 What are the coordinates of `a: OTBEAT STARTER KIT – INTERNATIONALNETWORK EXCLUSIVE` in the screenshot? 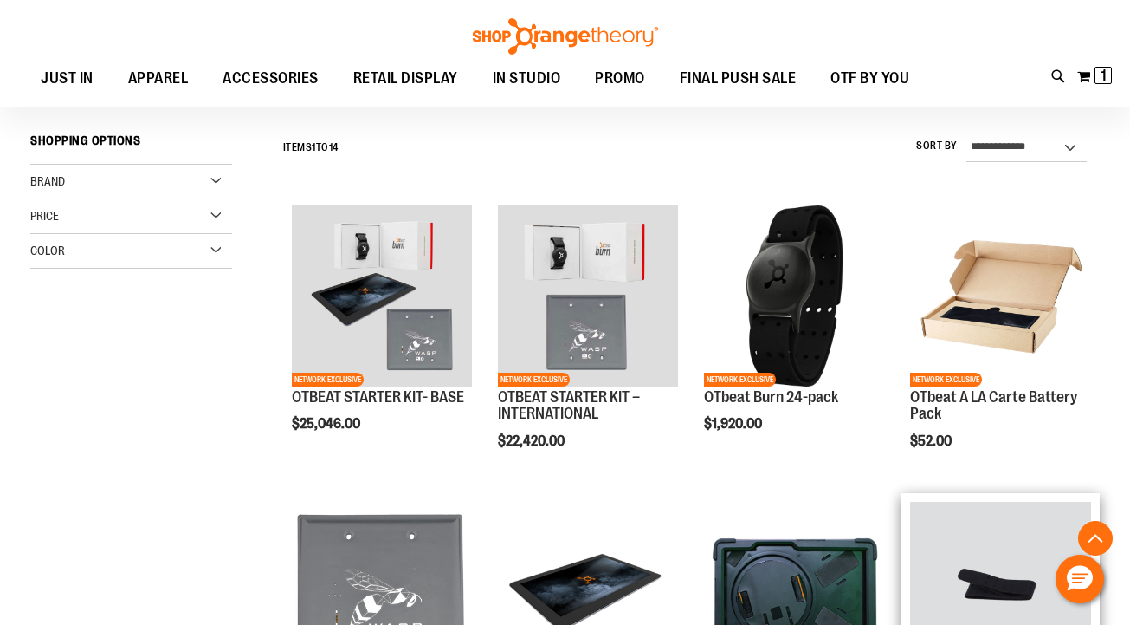 It's located at (588, 297).